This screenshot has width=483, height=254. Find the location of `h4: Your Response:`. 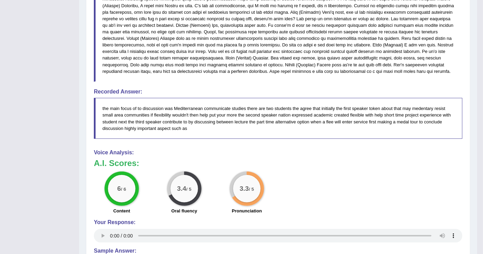

h4: Your Response: is located at coordinates (278, 222).